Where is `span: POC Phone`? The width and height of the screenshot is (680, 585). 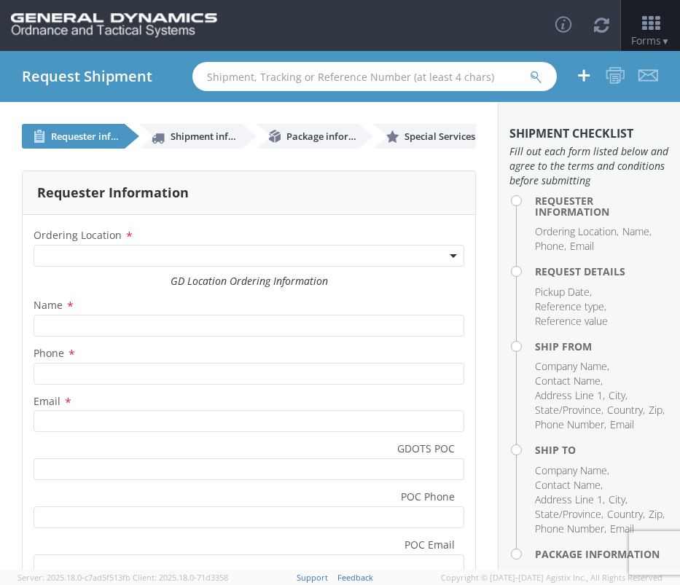 span: POC Phone is located at coordinates (428, 498).